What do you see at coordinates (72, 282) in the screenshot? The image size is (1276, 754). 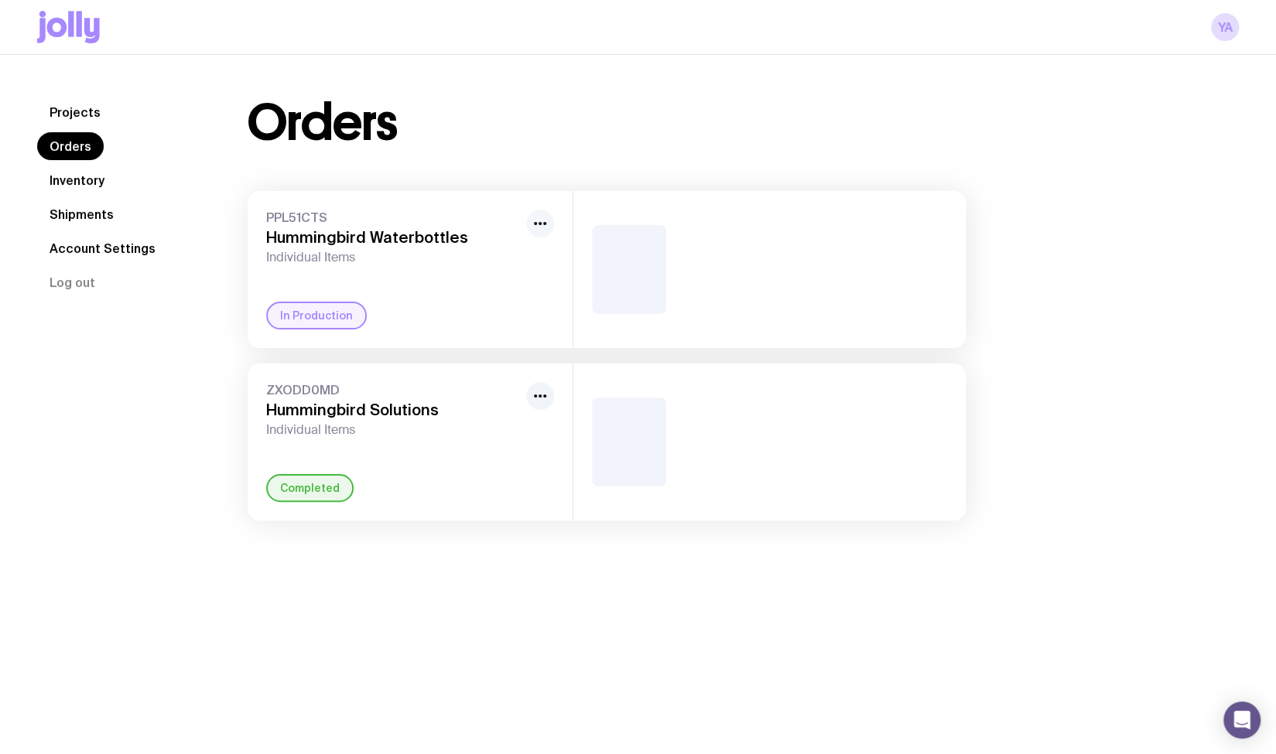 I see `button: Log out` at bounding box center [72, 282].